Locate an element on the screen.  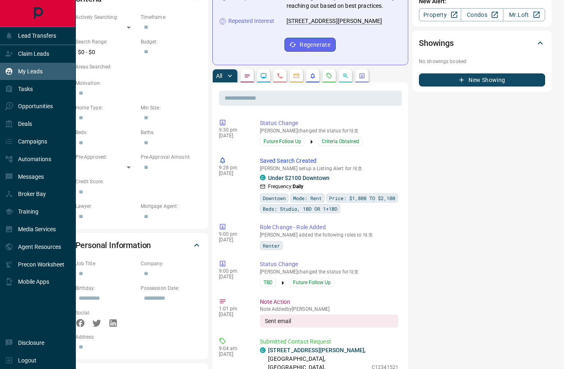
svg: Calls is located at coordinates (280, 76).